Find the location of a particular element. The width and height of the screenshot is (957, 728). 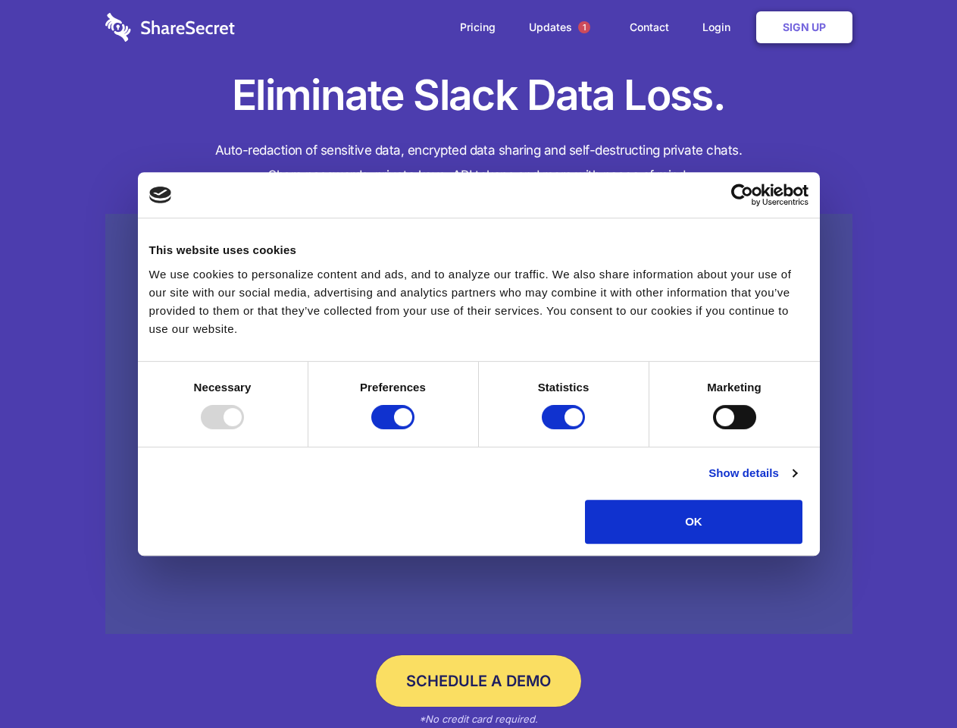

a: Contact is located at coordinates (650, 27).